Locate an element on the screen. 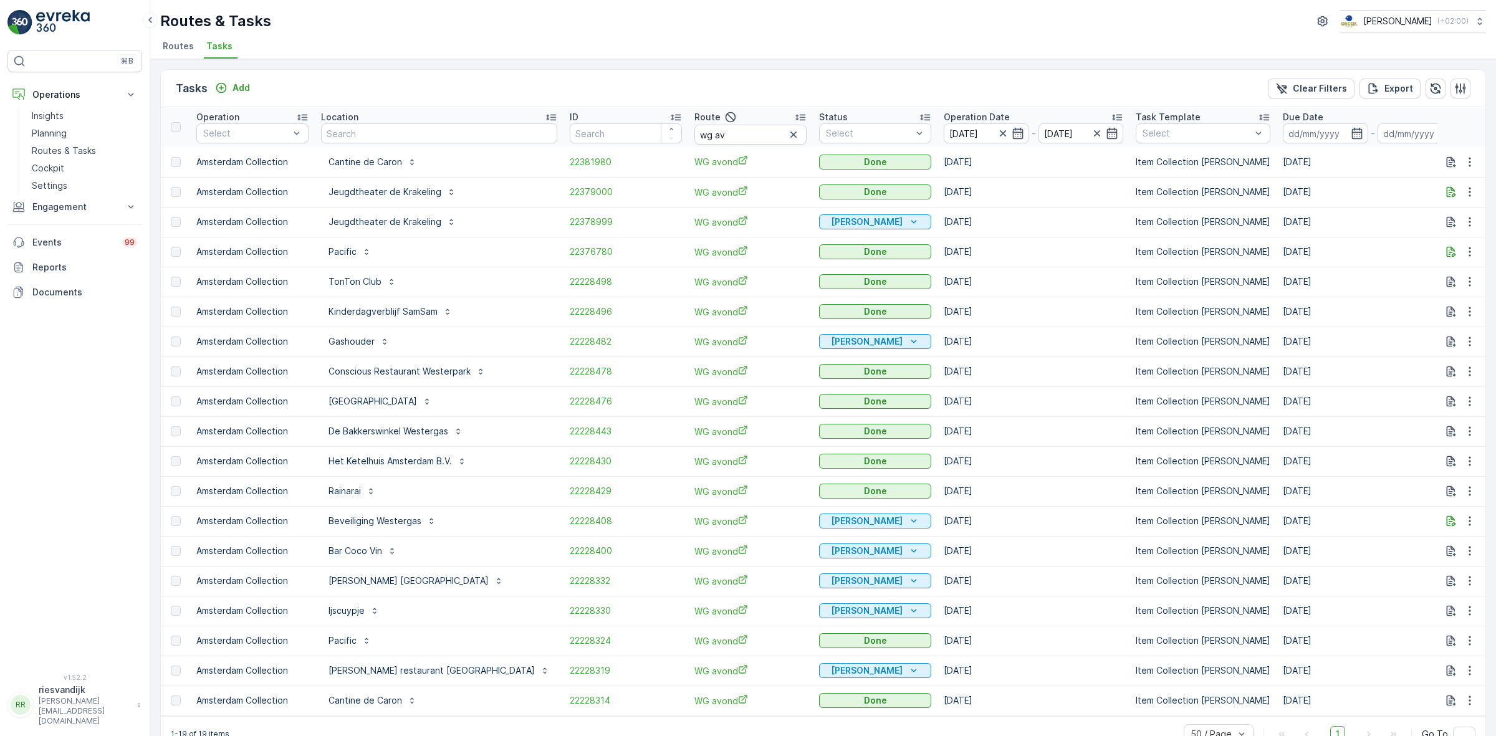 Image resolution: width=1496 pixels, height=736 pixels. div: RR is located at coordinates (21, 705).